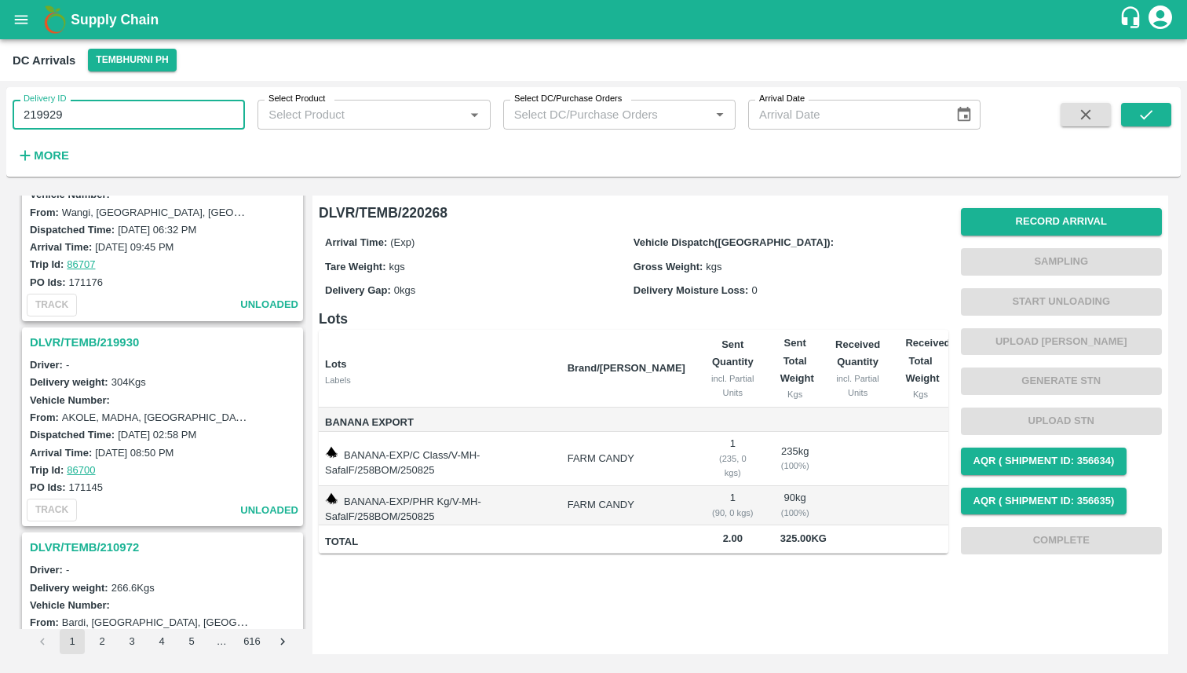 Image resolution: width=1187 pixels, height=673 pixels. What do you see at coordinates (732, 513) in the screenshot?
I see `div: ( 90, 0 kgs)` at bounding box center [732, 513].